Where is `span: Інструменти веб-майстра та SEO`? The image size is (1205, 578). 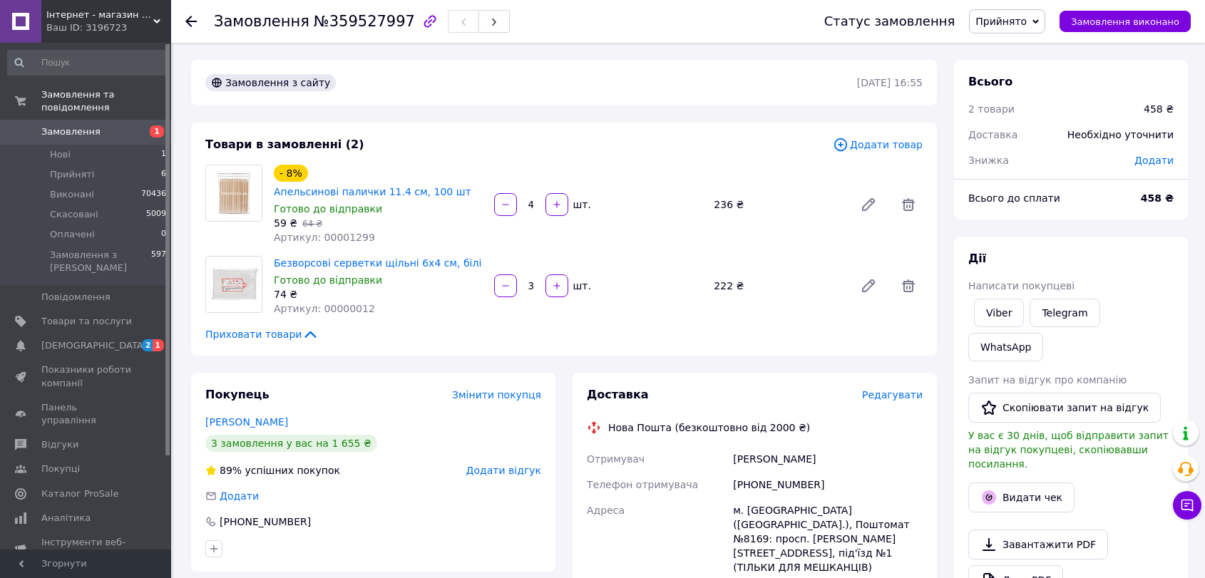
span: Інструменти веб-майстра та SEO is located at coordinates (86, 549).